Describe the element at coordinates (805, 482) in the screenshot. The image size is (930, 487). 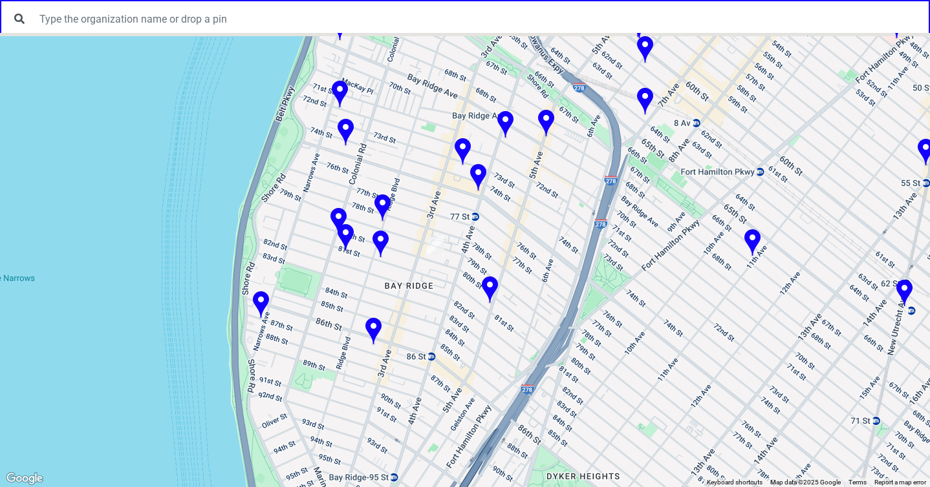
I see `span: Map data ©2025 Google` at that location.